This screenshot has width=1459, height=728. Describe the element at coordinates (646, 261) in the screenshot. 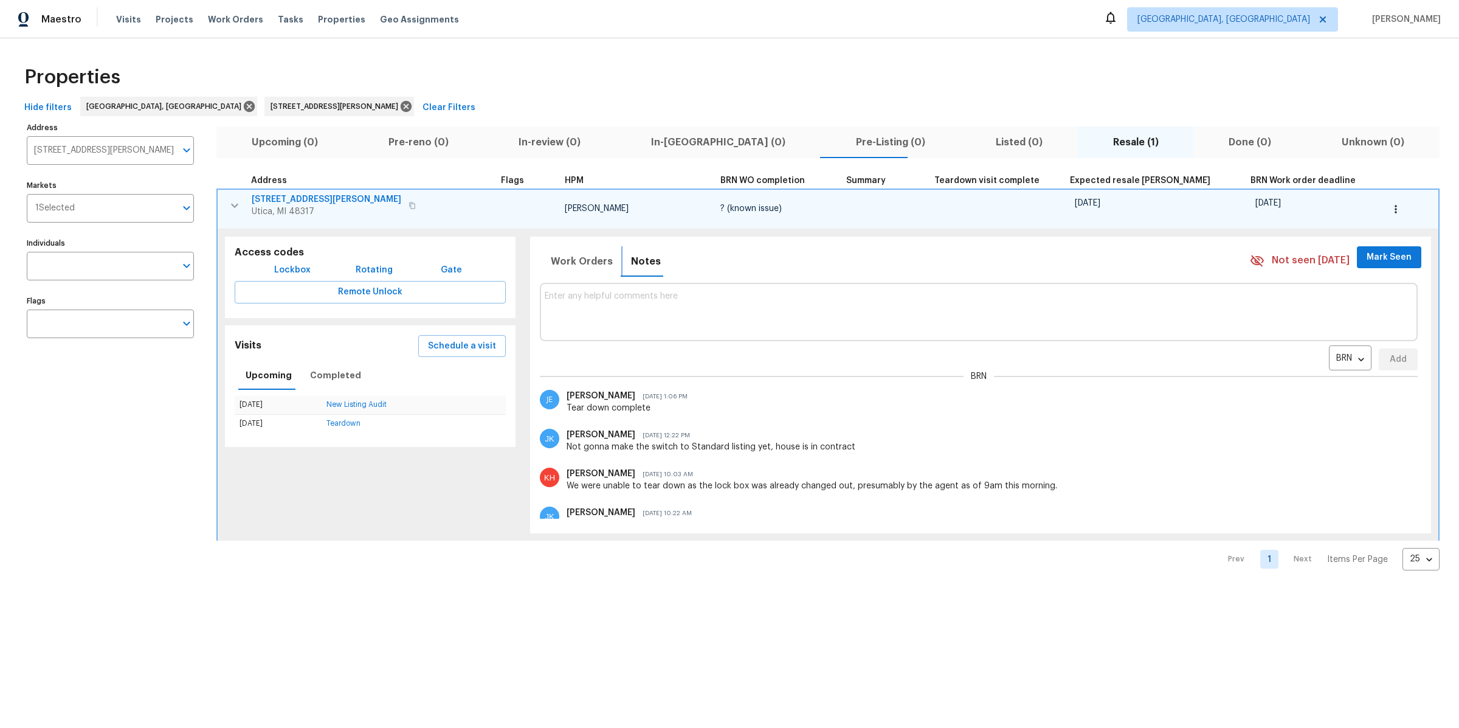

I see `span: Notes` at that location.